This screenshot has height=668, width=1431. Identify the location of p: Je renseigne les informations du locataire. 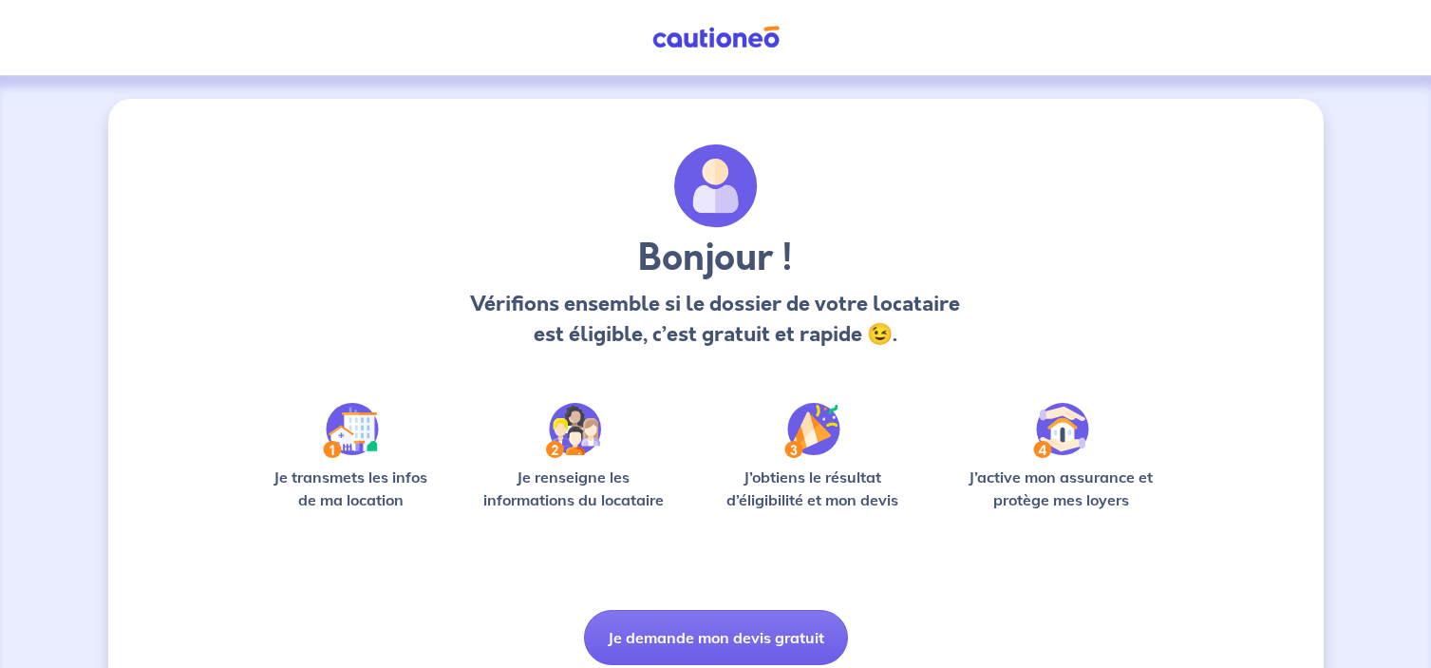
(574, 488).